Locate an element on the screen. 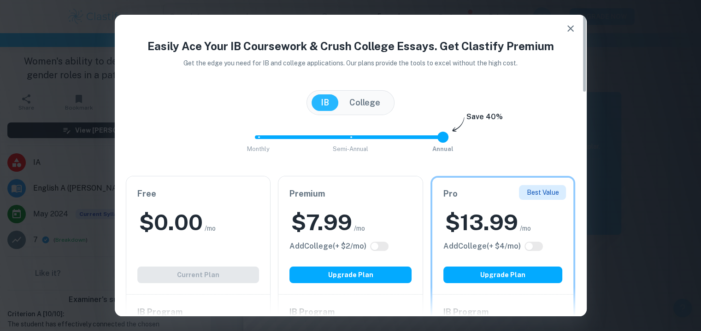 The image size is (701, 331). span: Monthly is located at coordinates (258, 149).